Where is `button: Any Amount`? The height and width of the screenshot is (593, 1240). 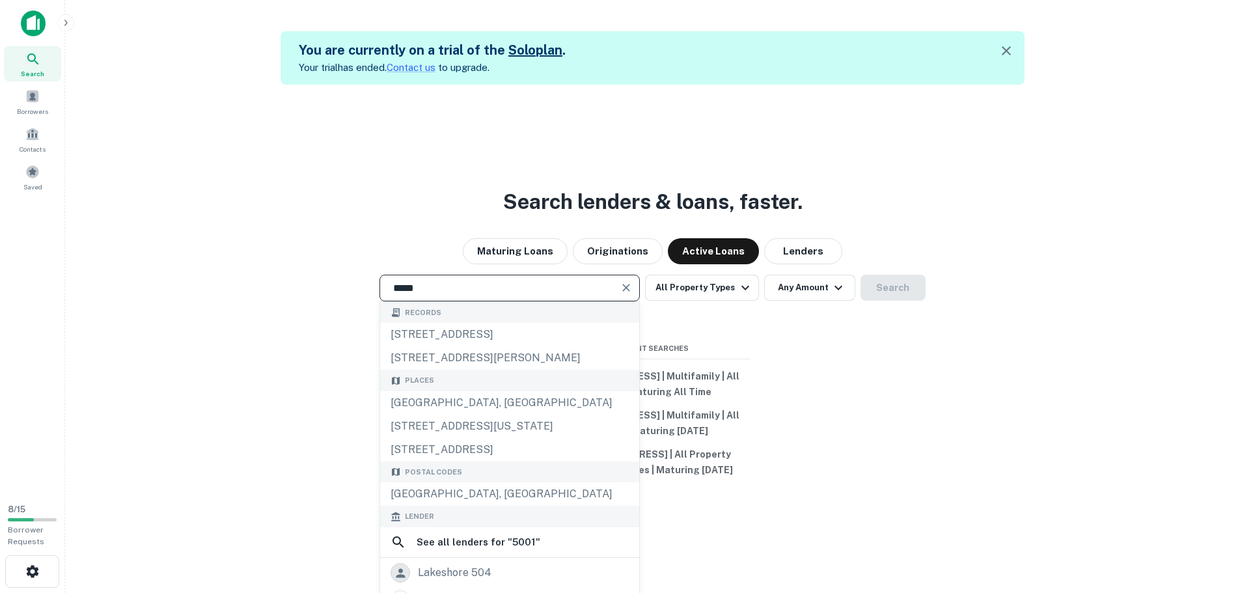
button: Any Amount is located at coordinates (810, 288).